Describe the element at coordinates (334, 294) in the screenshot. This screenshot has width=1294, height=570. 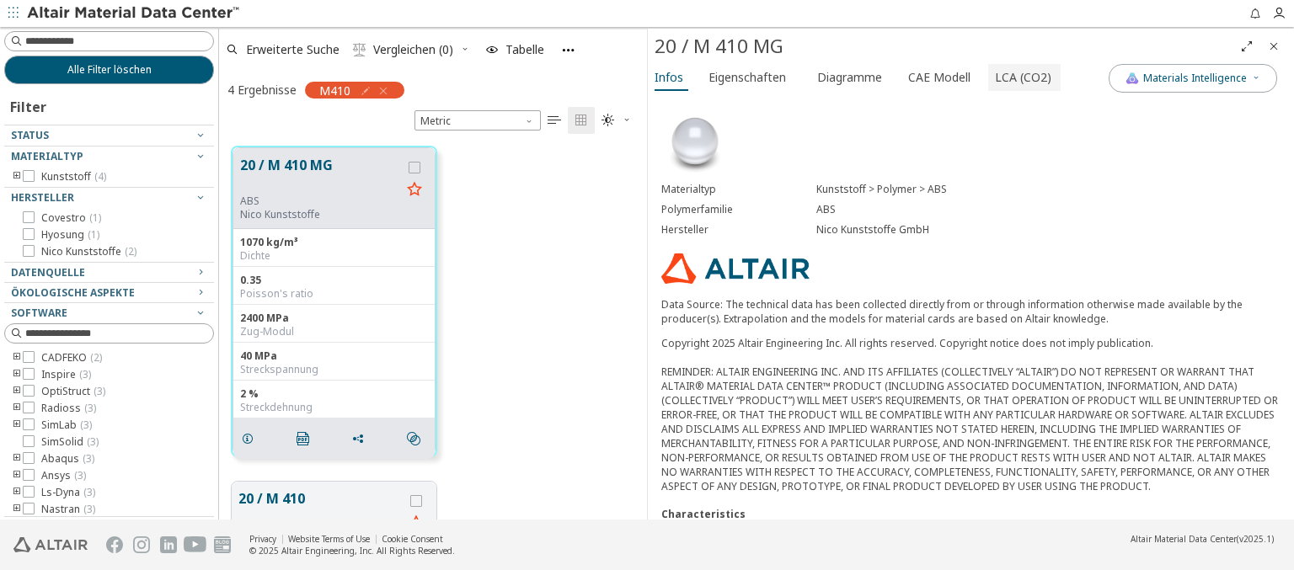
I see `div: Poisson's ratio` at that location.